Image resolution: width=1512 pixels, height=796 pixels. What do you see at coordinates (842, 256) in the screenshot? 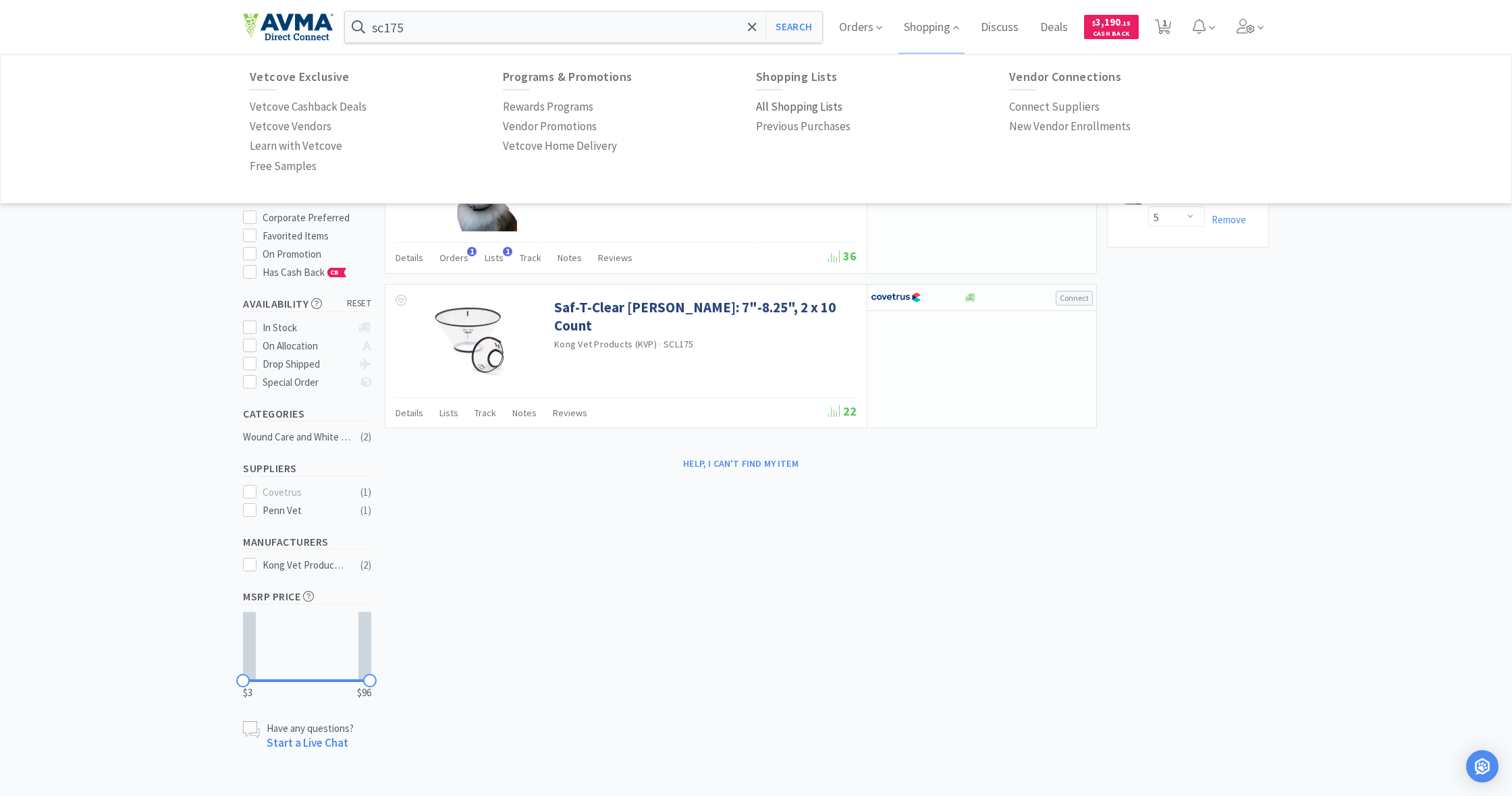
I see `span: 36` at bounding box center [842, 256].